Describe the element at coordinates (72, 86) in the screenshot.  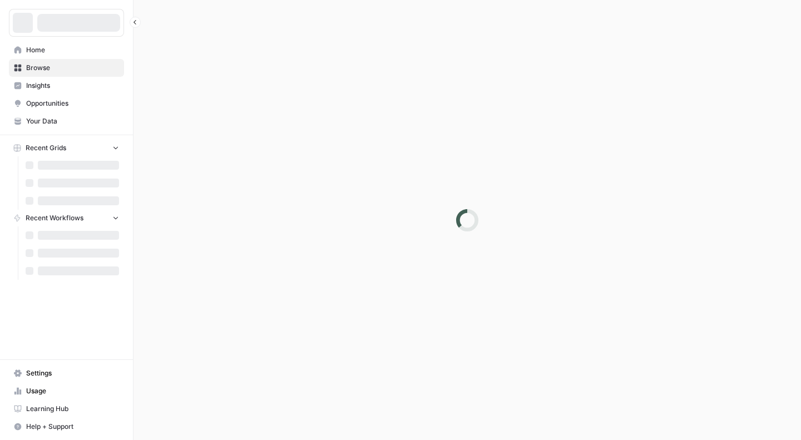
I see `span: Insights` at that location.